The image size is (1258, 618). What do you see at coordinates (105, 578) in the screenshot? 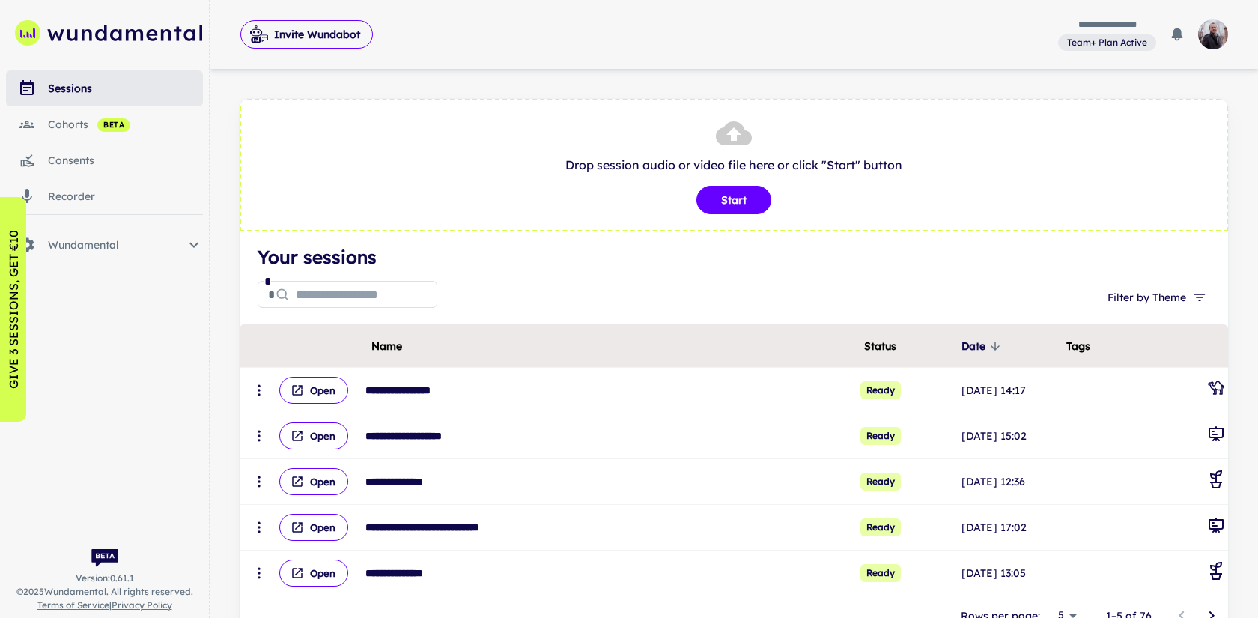
I see `span: Version: 0.61.1` at bounding box center [105, 578].